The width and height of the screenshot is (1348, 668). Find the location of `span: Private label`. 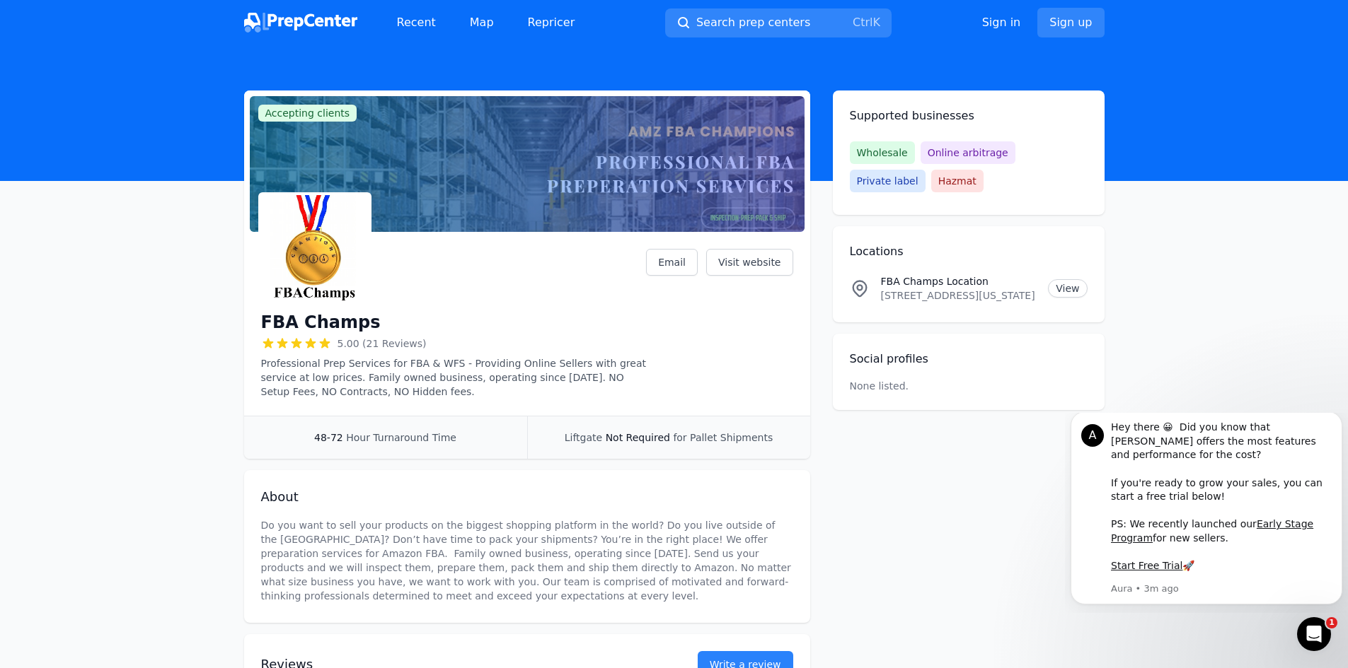

span: Private label is located at coordinates (887, 181).